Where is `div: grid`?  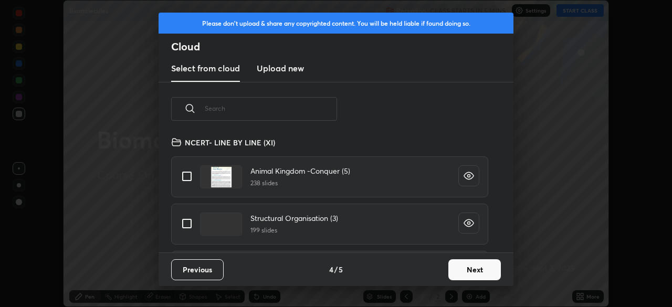
div: grid is located at coordinates (330, 193).